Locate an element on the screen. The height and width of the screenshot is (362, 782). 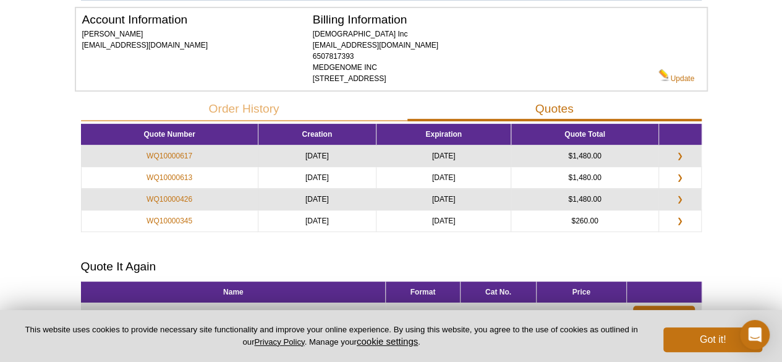
td: 39134 is located at coordinates (498, 313).